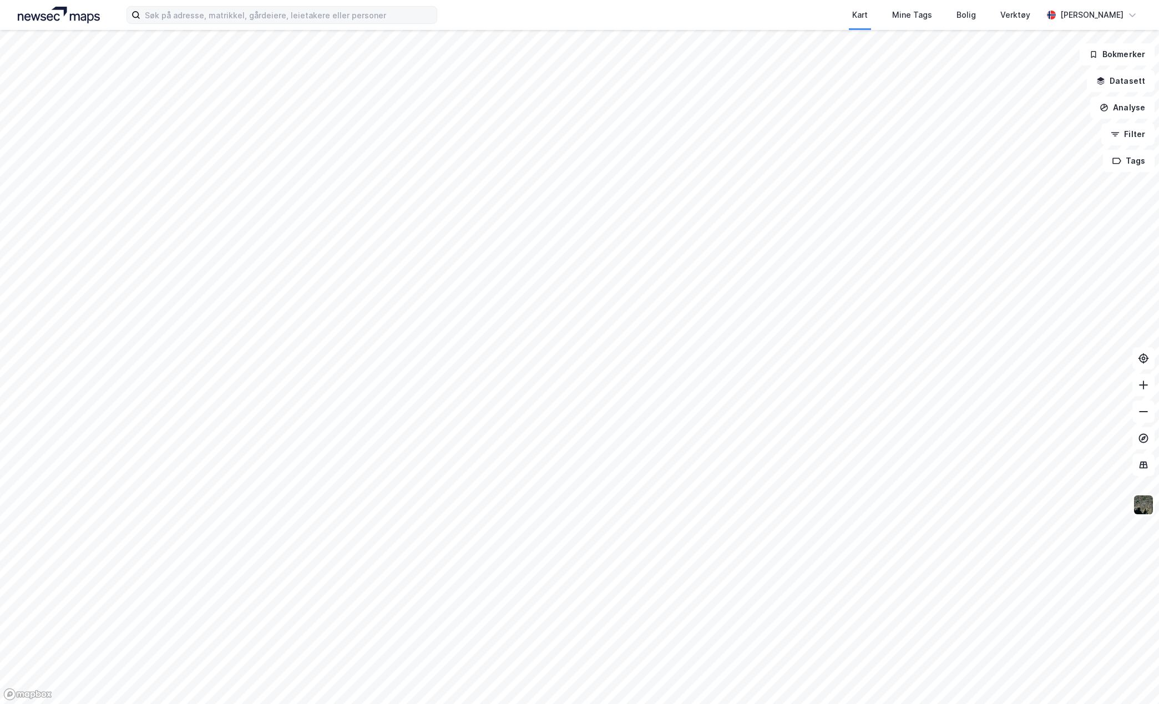 This screenshot has width=1159, height=704. Describe the element at coordinates (860, 15) in the screenshot. I see `div: Kart` at that location.